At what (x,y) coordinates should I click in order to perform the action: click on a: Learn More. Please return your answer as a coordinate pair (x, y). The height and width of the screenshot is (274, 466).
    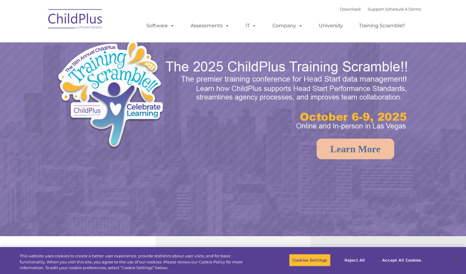
    Looking at the image, I should click on (355, 149).